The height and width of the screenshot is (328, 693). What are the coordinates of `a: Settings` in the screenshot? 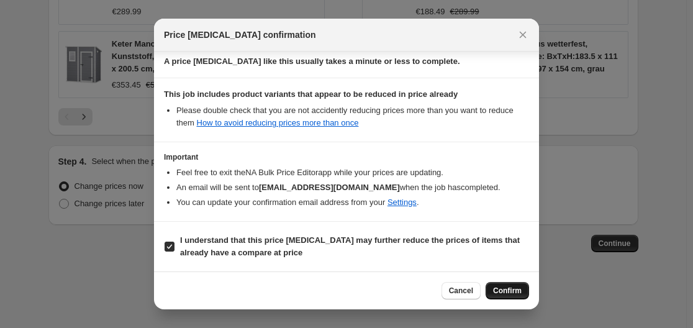 It's located at (402, 202).